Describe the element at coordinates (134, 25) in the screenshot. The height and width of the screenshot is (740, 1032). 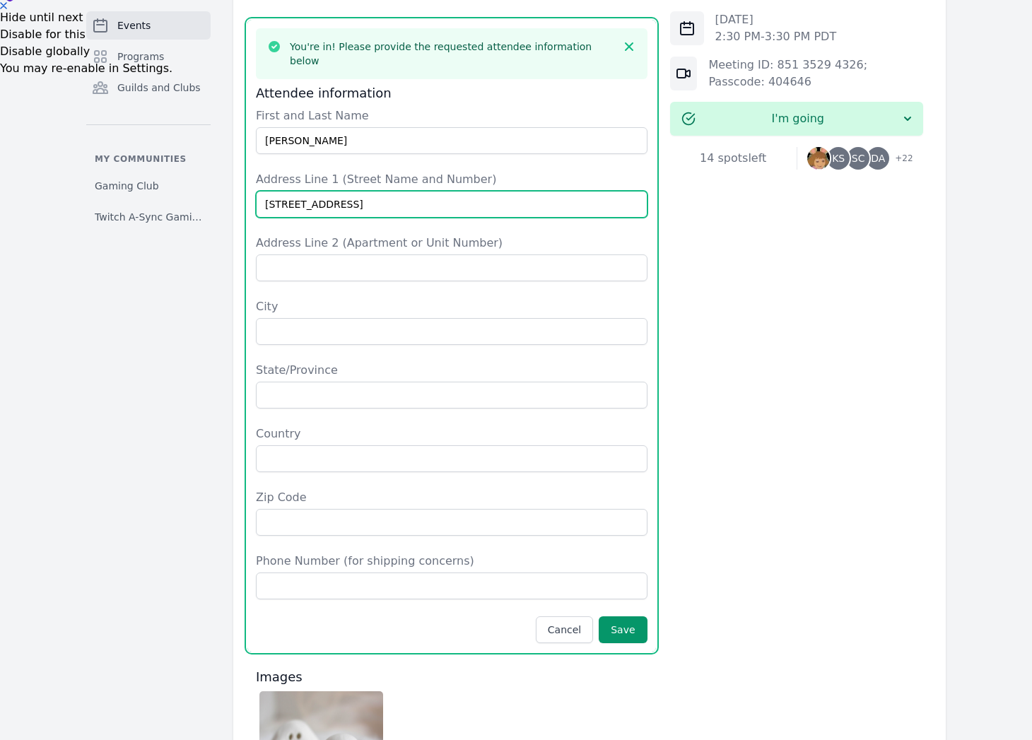
I see `span: Events` at that location.